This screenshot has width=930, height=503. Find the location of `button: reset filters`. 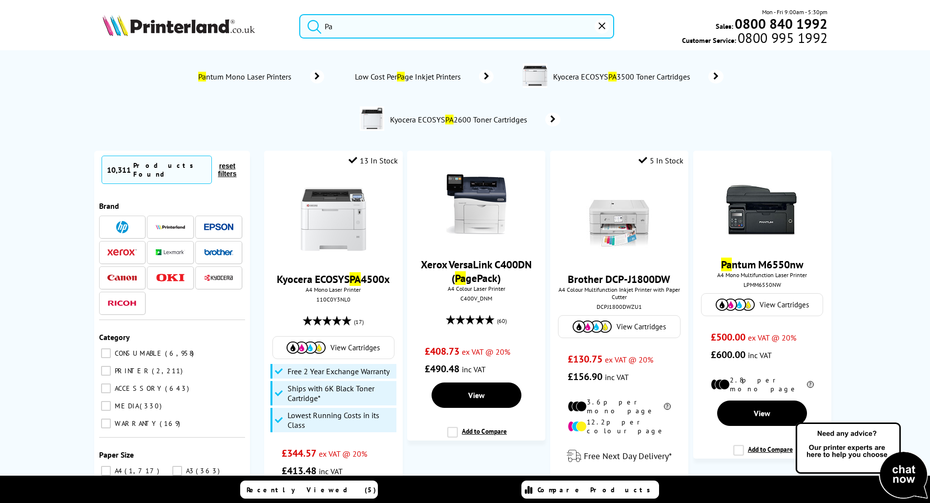

button: reset filters is located at coordinates (227, 170).